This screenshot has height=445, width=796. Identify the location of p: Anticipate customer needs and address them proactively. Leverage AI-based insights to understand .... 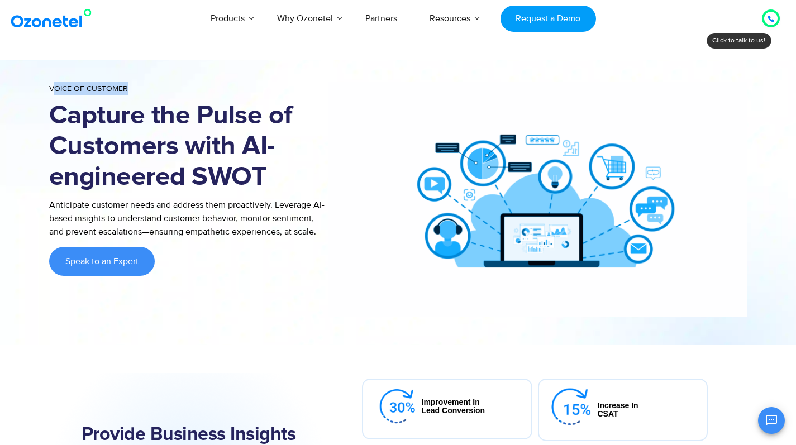
(189, 218).